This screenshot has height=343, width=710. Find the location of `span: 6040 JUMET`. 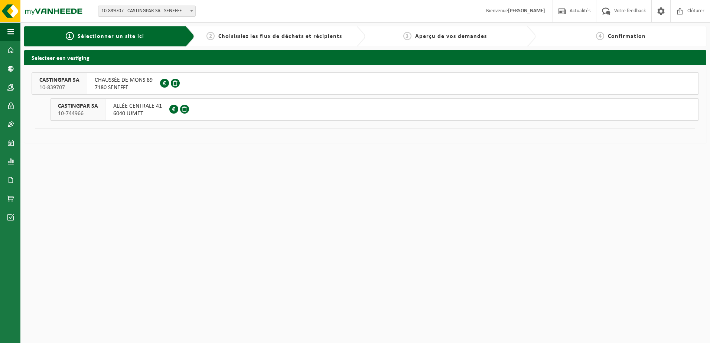

span: 6040 JUMET is located at coordinates (137, 114).